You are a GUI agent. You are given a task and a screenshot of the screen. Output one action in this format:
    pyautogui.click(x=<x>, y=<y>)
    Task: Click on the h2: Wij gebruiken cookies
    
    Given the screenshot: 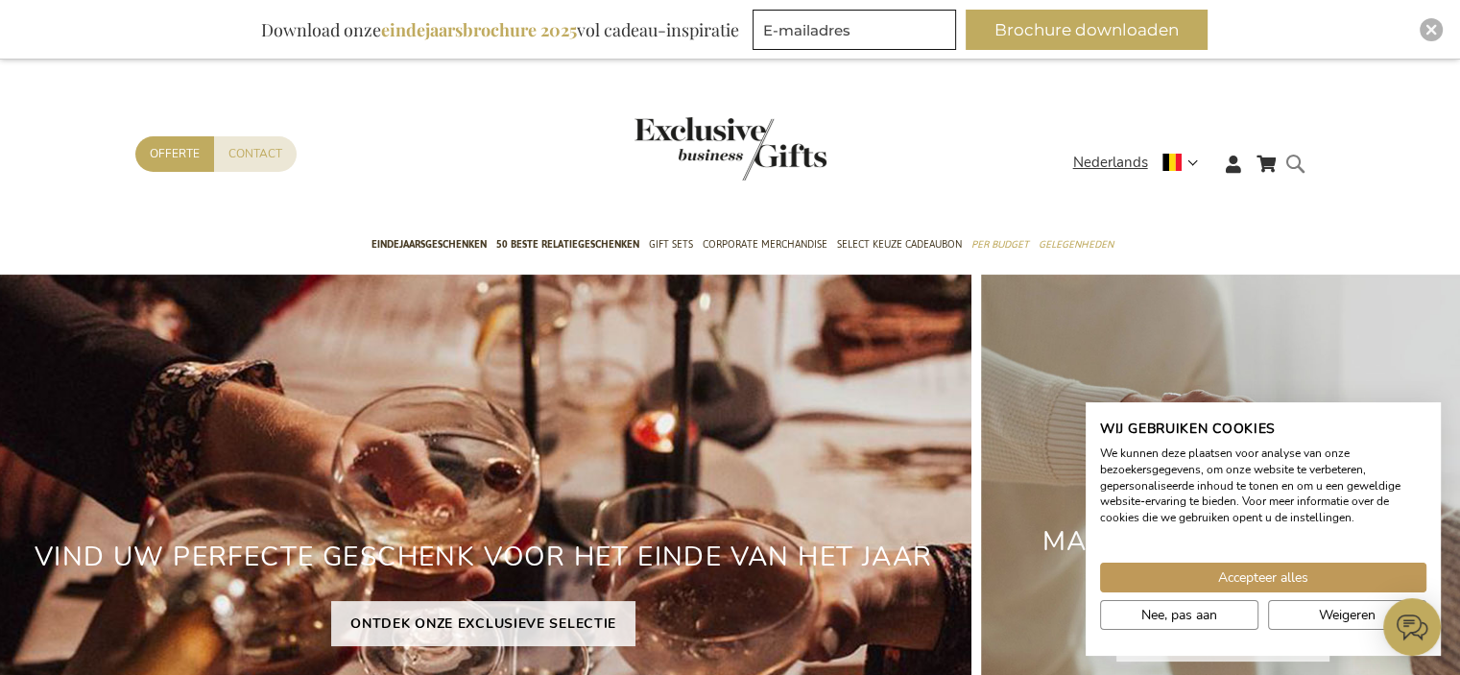 What is the action you would take?
    pyautogui.click(x=1263, y=429)
    